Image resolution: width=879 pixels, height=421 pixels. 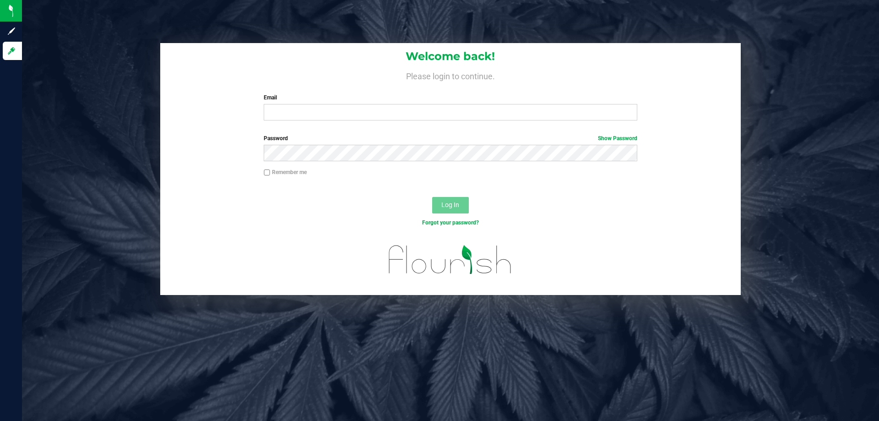 What do you see at coordinates (11, 51) in the screenshot?
I see `inline-svg: Log in` at bounding box center [11, 51].